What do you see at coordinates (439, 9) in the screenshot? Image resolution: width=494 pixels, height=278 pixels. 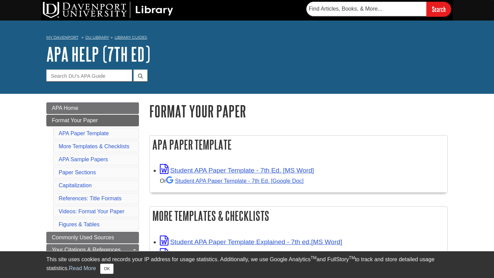 I see `input: Search` at bounding box center [439, 9].